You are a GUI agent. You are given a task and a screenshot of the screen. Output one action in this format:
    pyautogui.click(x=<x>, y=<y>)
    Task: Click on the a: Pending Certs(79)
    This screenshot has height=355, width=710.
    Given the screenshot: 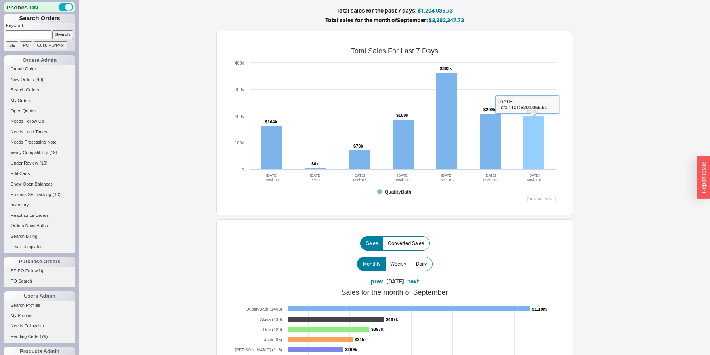 What is the action you would take?
    pyautogui.click(x=40, y=337)
    